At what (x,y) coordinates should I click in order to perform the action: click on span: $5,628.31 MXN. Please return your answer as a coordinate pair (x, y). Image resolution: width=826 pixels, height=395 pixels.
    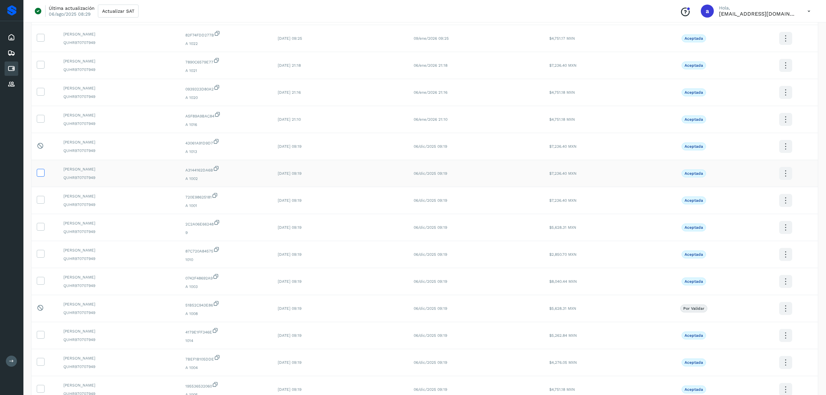
    Looking at the image, I should click on (563, 308).